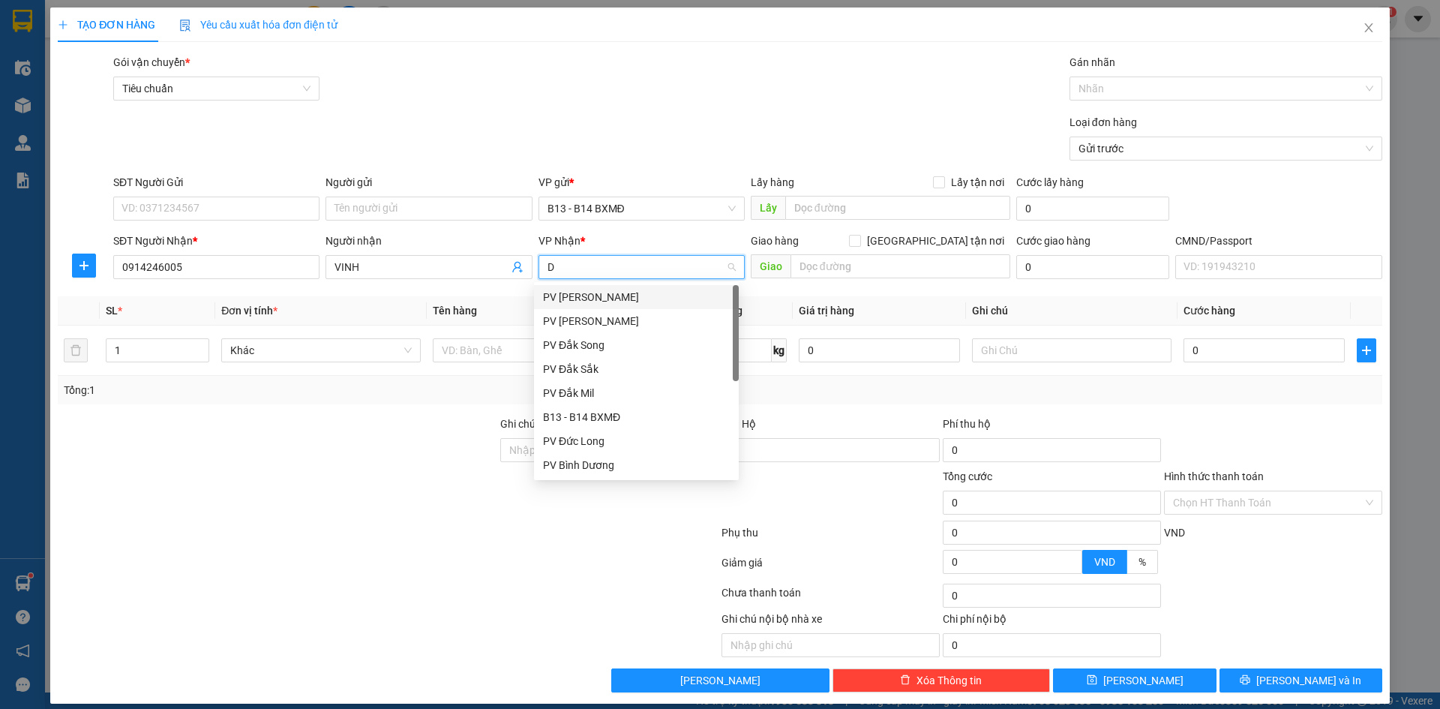  I want to click on span: Khác, so click(321, 350).